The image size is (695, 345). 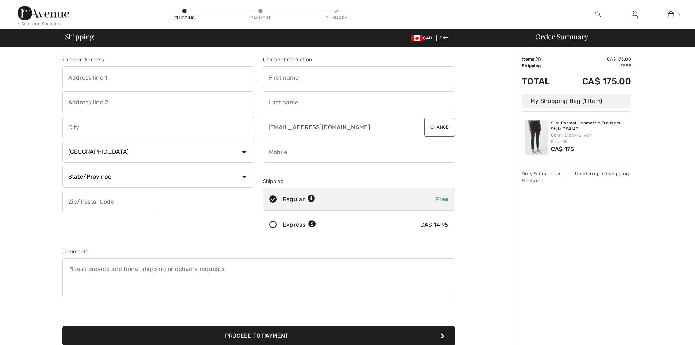 I want to click on span: Free, so click(x=442, y=199).